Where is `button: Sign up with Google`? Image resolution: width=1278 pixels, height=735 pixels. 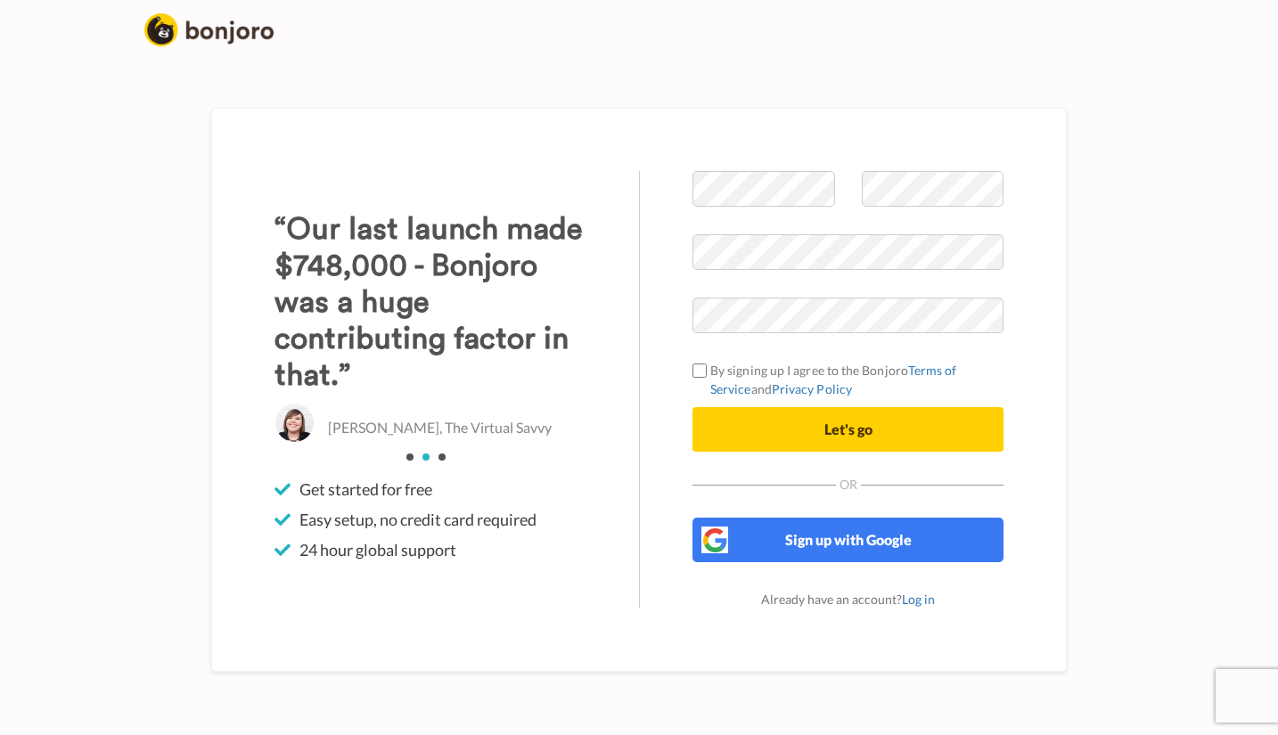 button: Sign up with Google is located at coordinates (848, 540).